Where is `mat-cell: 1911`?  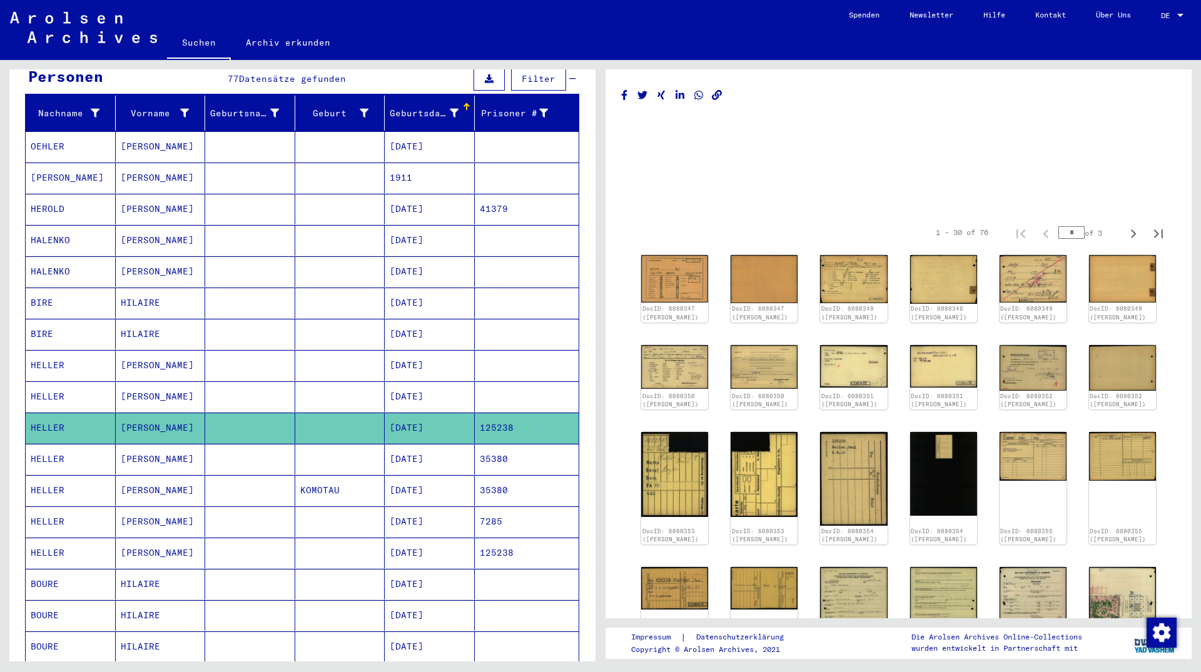 mat-cell: 1911 is located at coordinates (430, 178).